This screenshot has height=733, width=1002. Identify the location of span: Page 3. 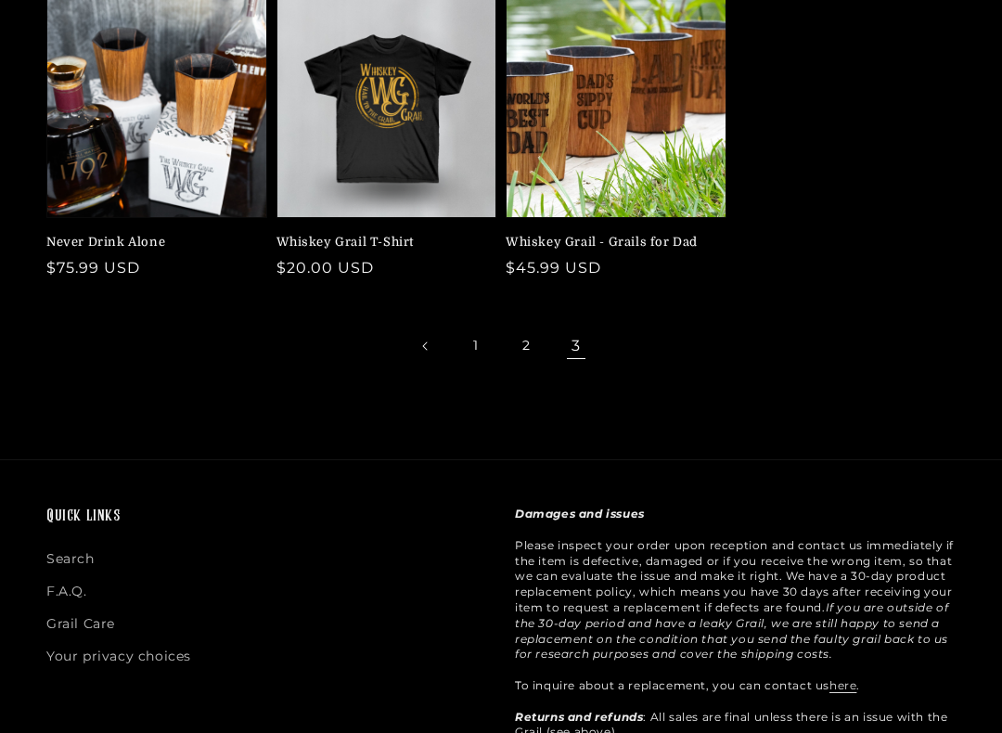
(576, 346).